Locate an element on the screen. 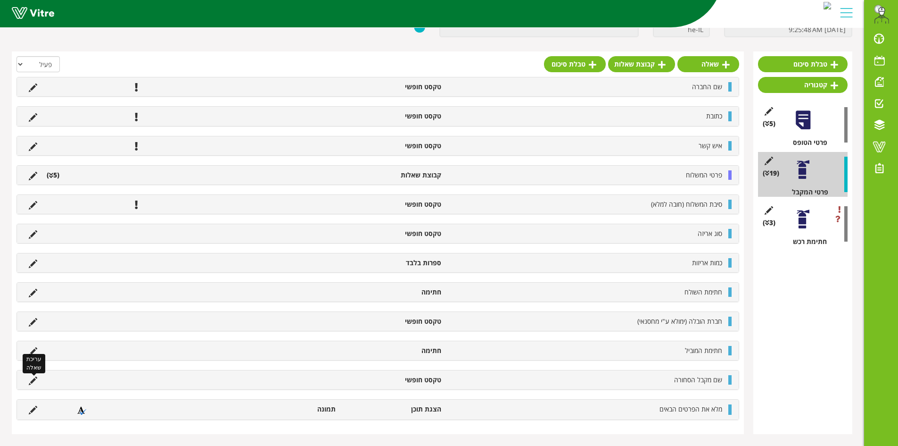  li: קבוצת שאלות is located at coordinates (393, 175).